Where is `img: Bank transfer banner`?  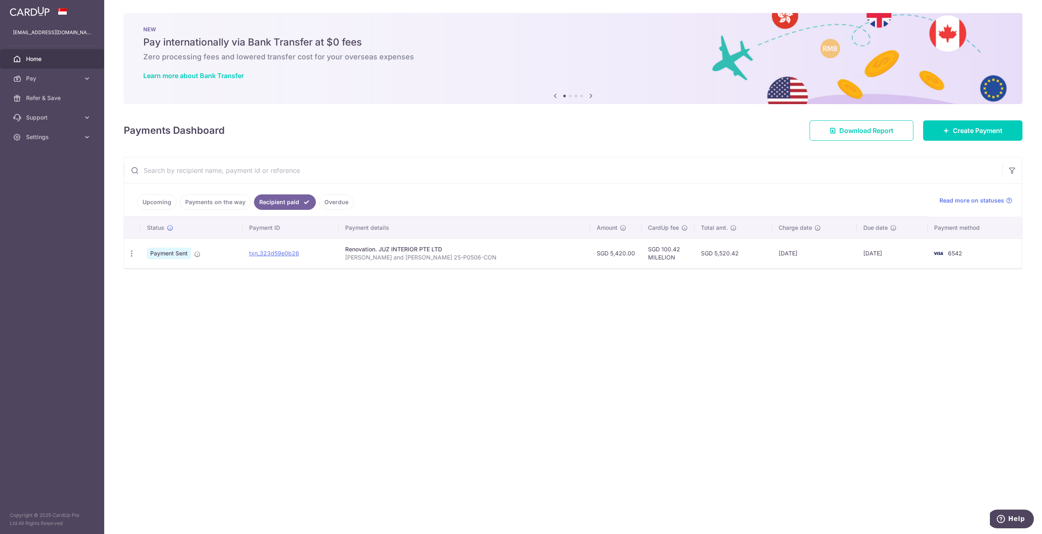 img: Bank transfer banner is located at coordinates (573, 59).